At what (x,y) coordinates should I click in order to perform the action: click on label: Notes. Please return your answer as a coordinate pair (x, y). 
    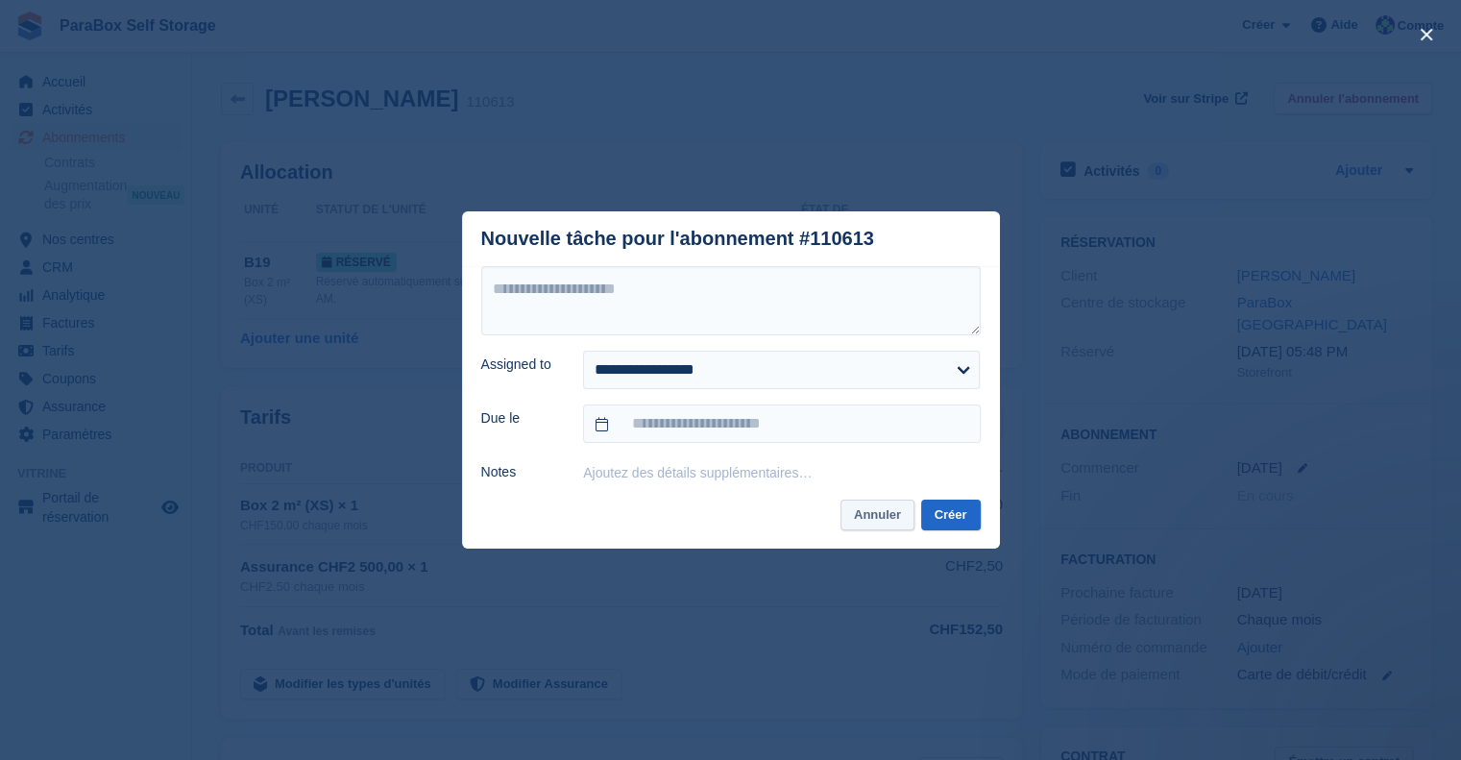
    Looking at the image, I should click on (521, 472).